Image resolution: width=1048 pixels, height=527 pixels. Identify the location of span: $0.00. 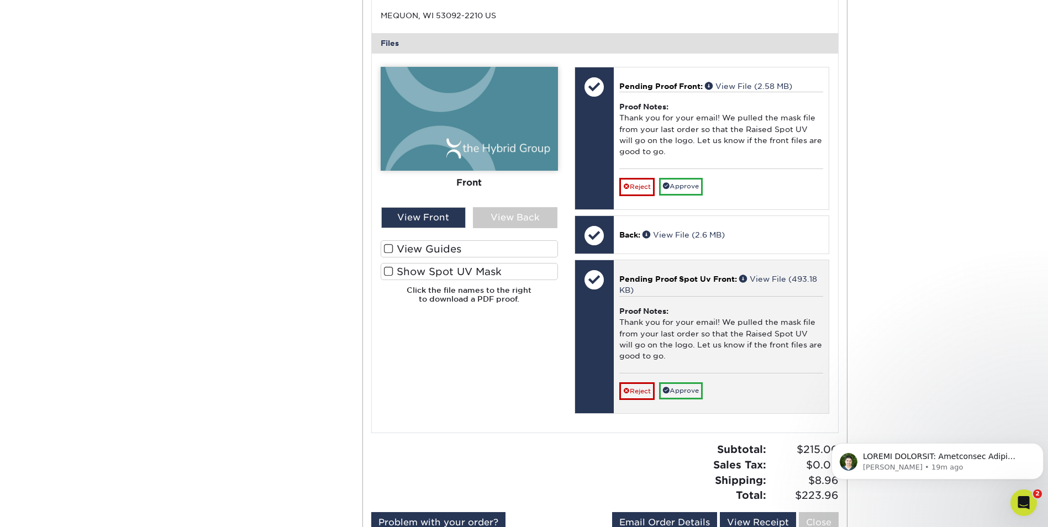
(804, 465).